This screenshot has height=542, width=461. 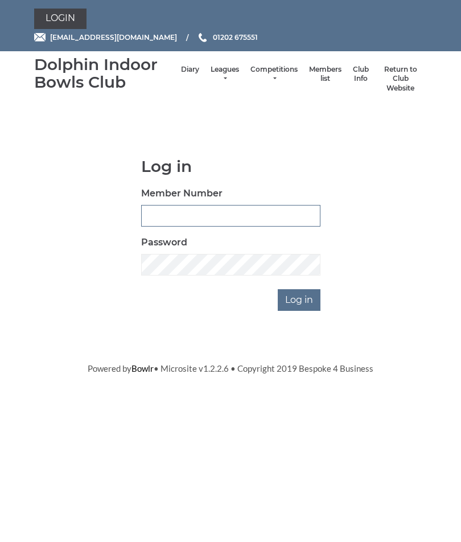 I want to click on img: Phone us, so click(x=203, y=38).